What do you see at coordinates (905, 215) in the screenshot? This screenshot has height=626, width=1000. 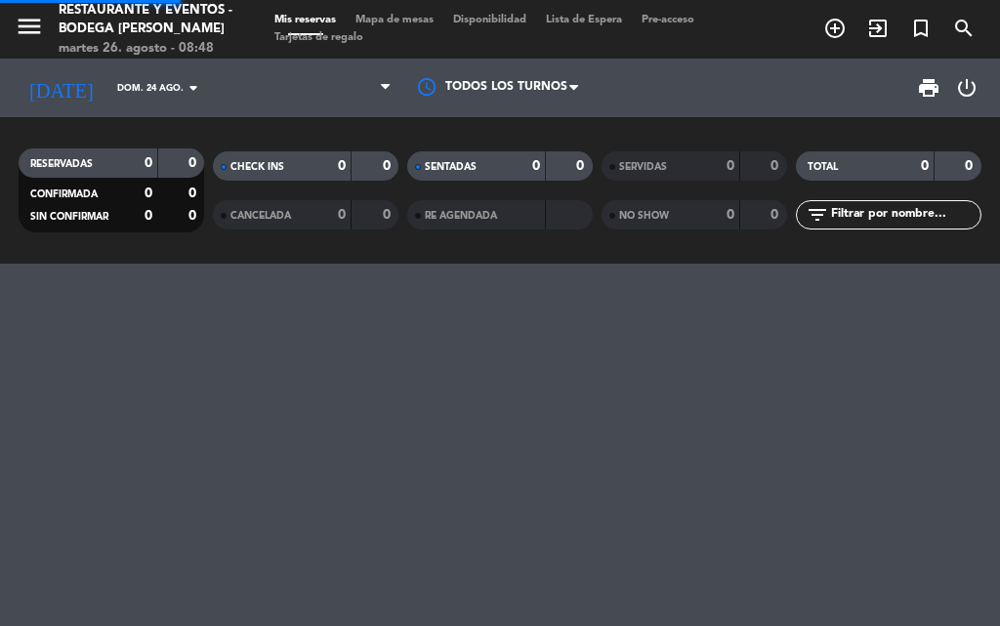 I see `input: Filtrar por nombre...` at bounding box center [905, 215].